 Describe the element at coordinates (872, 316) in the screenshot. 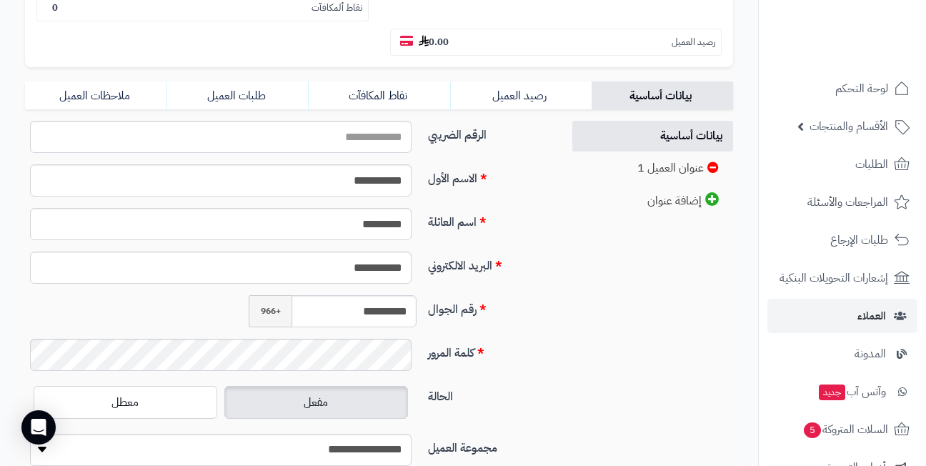

I see `span: العملاء` at that location.